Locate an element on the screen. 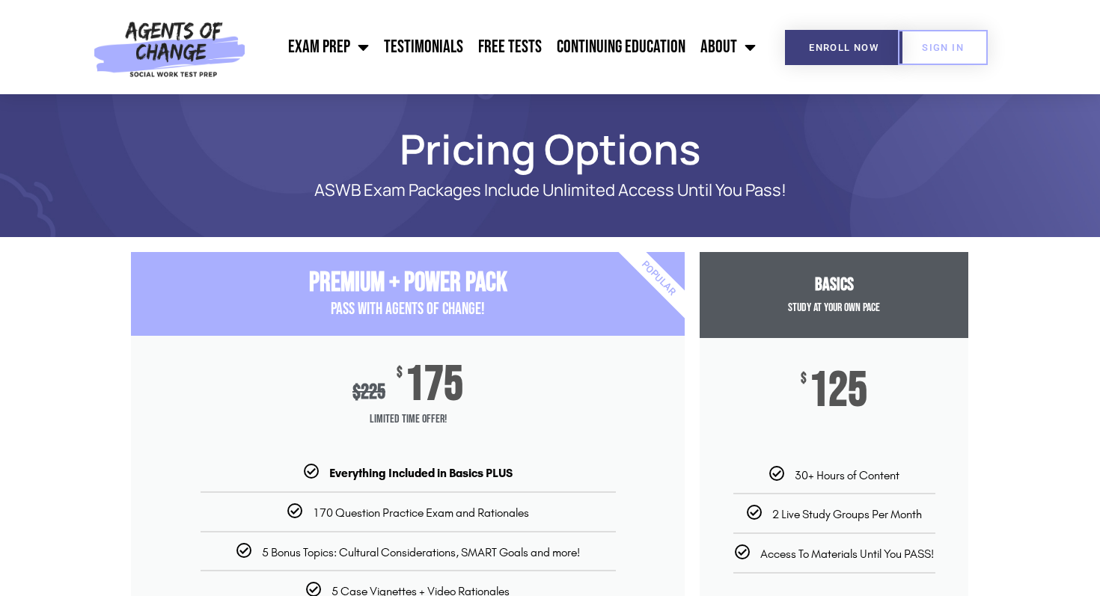 This screenshot has height=596, width=1100. span: Access To Materials Until You PASS! is located at coordinates (847, 554).